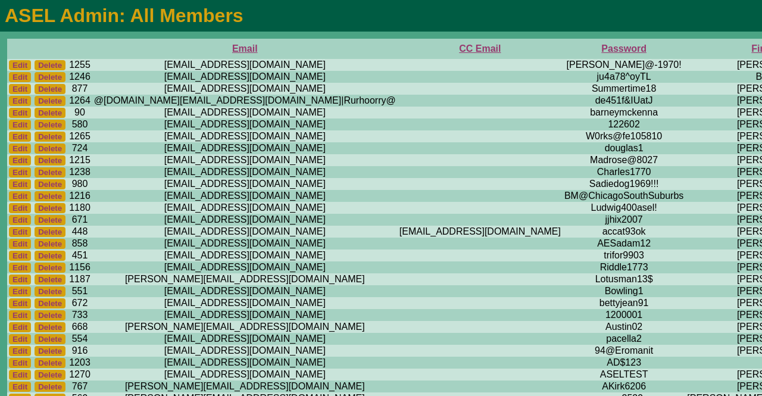 The height and width of the screenshot is (396, 762). What do you see at coordinates (624, 327) in the screenshot?
I see `td: Austin02` at bounding box center [624, 327].